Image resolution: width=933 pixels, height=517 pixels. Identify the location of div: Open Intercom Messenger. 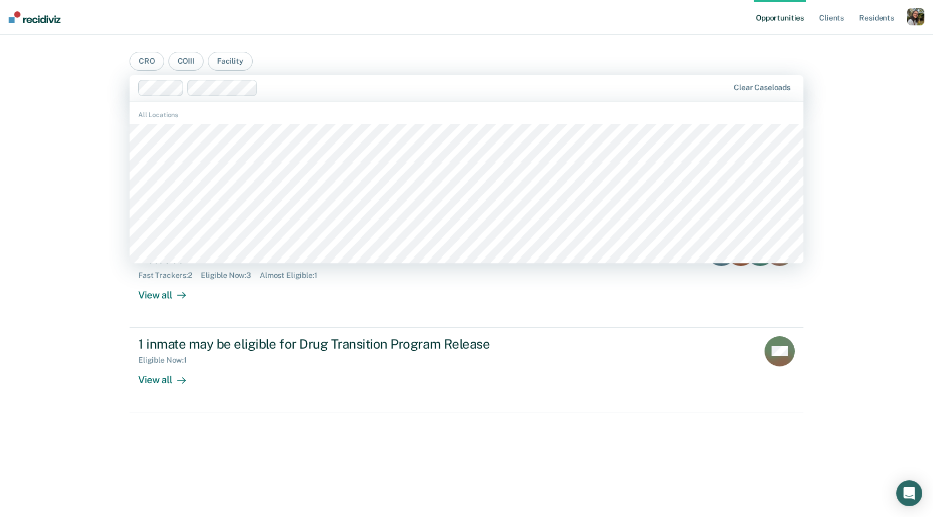
(910, 494).